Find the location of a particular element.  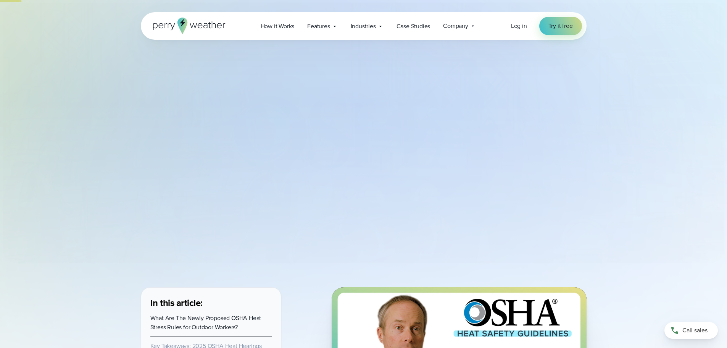

a: Call sales is located at coordinates (691, 330).